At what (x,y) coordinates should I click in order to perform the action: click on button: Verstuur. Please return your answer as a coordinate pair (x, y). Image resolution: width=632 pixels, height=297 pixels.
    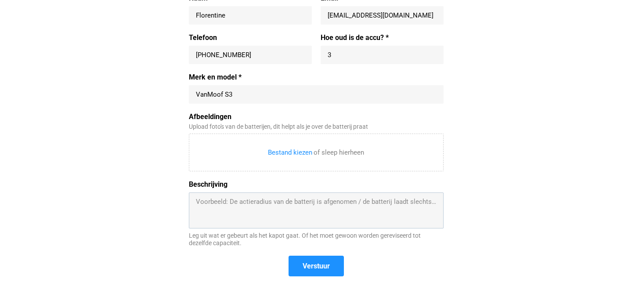
    Looking at the image, I should click on (316, 266).